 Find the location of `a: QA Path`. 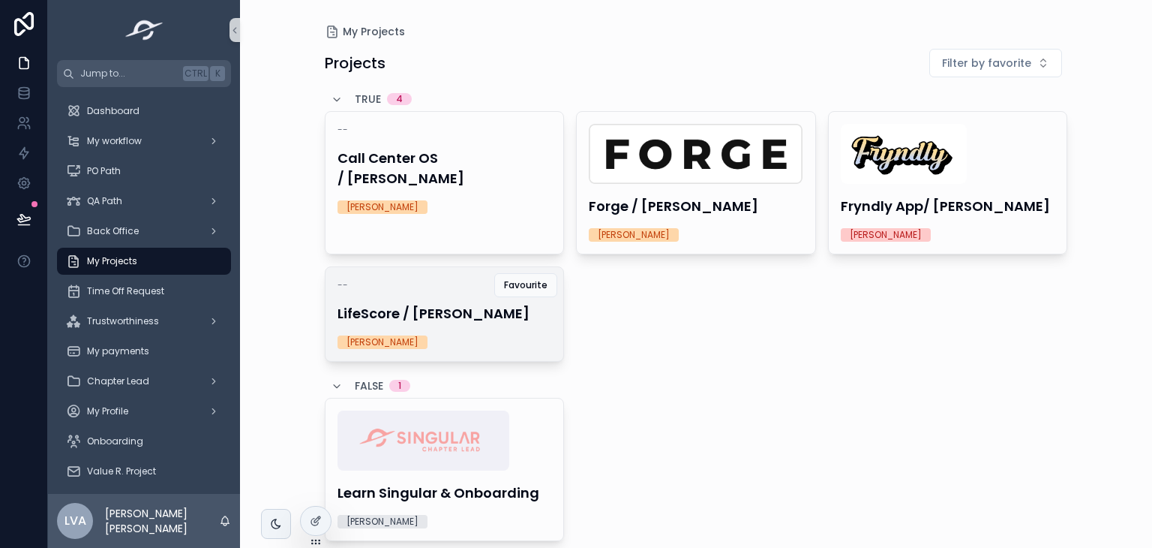

a: QA Path is located at coordinates (144, 201).